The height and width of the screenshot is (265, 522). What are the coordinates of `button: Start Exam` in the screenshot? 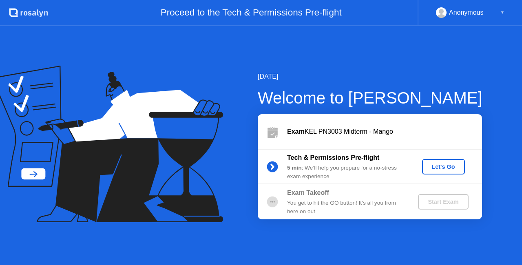 It's located at (442, 202).